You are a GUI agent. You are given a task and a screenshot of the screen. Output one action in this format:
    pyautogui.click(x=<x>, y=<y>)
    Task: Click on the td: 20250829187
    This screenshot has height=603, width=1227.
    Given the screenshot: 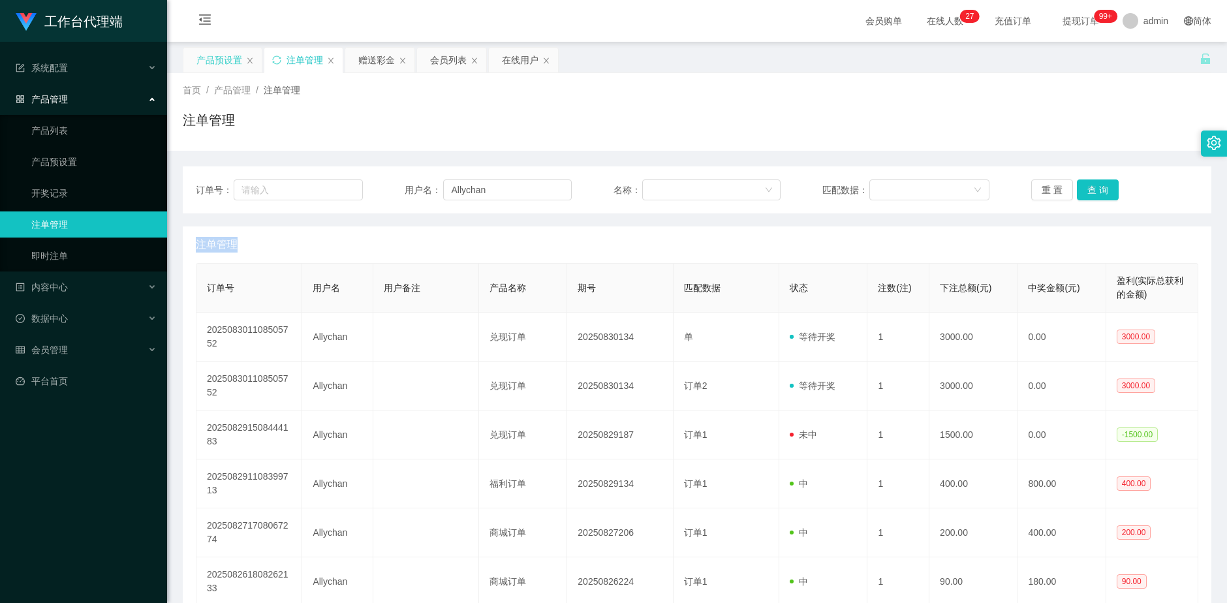 What is the action you would take?
    pyautogui.click(x=620, y=435)
    